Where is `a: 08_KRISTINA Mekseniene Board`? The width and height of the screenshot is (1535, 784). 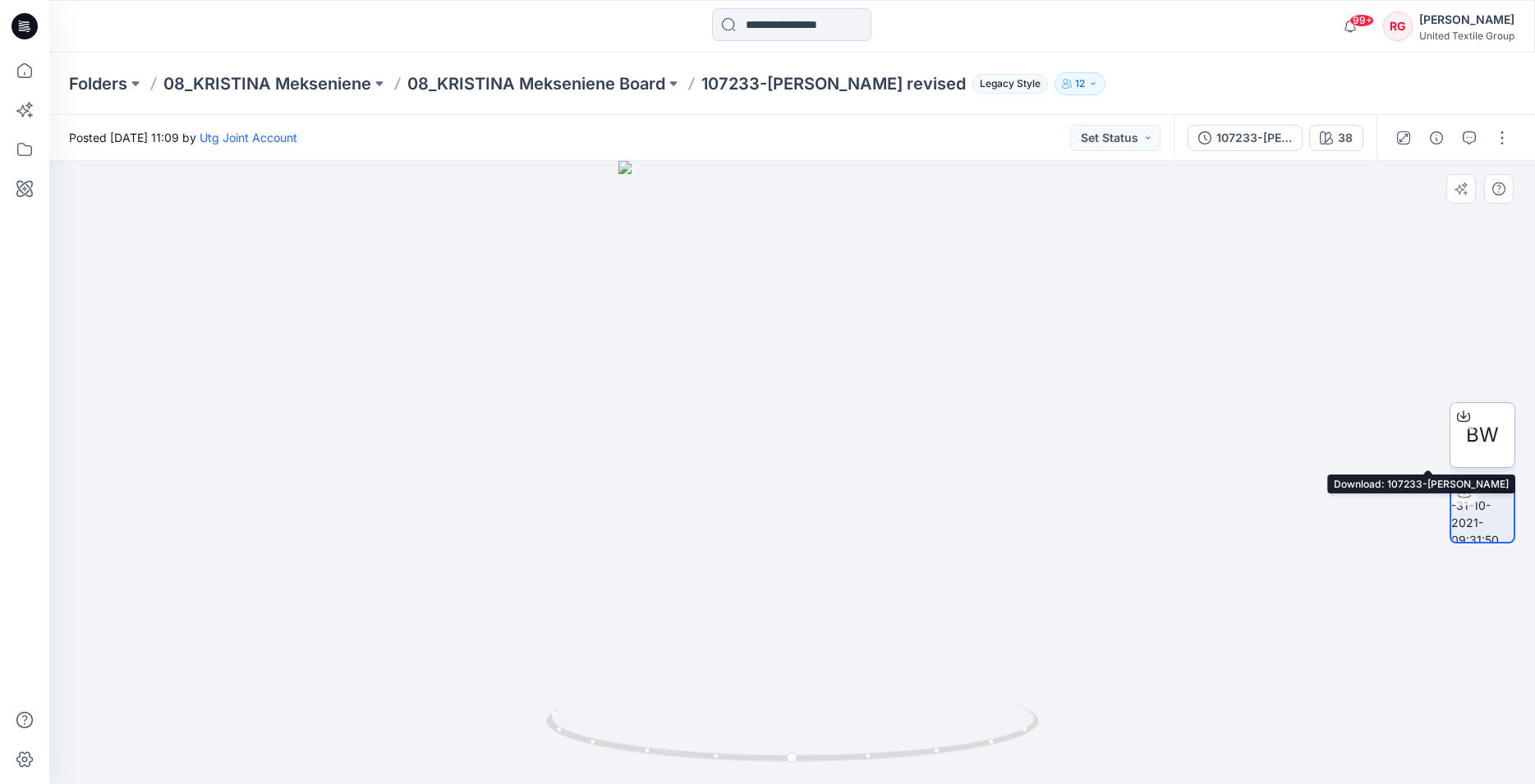 a: 08_KRISTINA Mekseniene Board is located at coordinates (536, 84).